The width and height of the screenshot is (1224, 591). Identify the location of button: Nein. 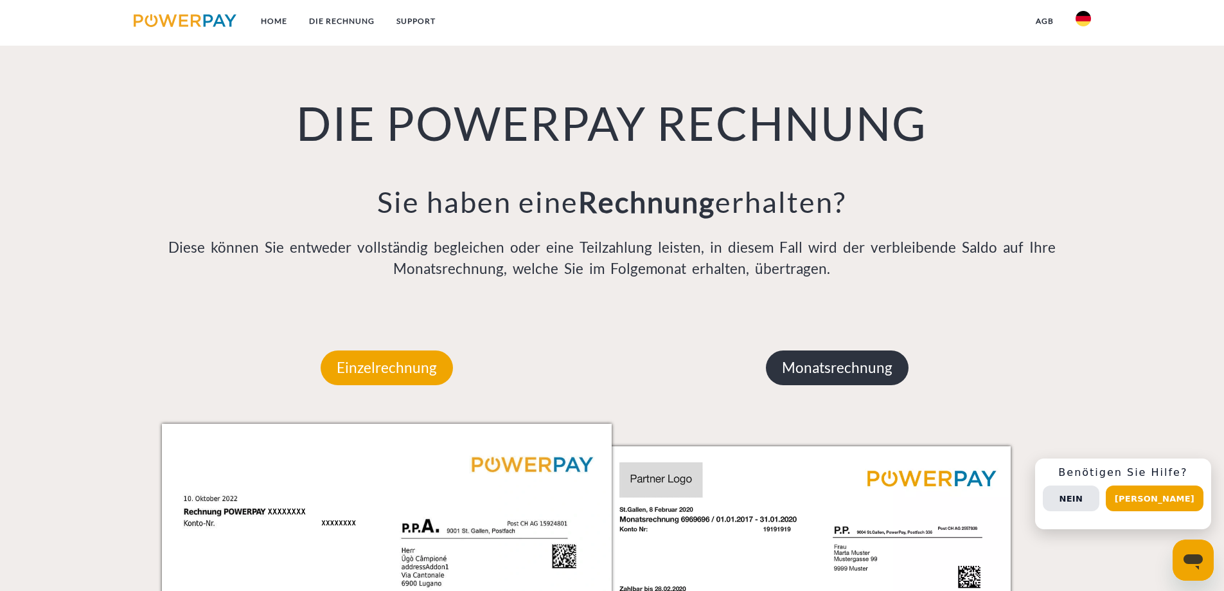
(1071, 498).